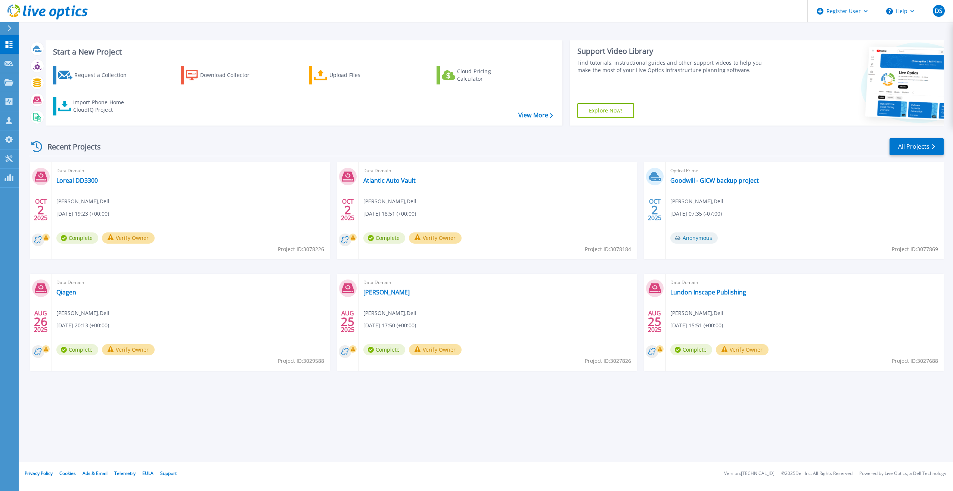 The width and height of the screenshot is (953, 491). What do you see at coordinates (230, 75) in the screenshot?
I see `div: Download Collector` at bounding box center [230, 75].